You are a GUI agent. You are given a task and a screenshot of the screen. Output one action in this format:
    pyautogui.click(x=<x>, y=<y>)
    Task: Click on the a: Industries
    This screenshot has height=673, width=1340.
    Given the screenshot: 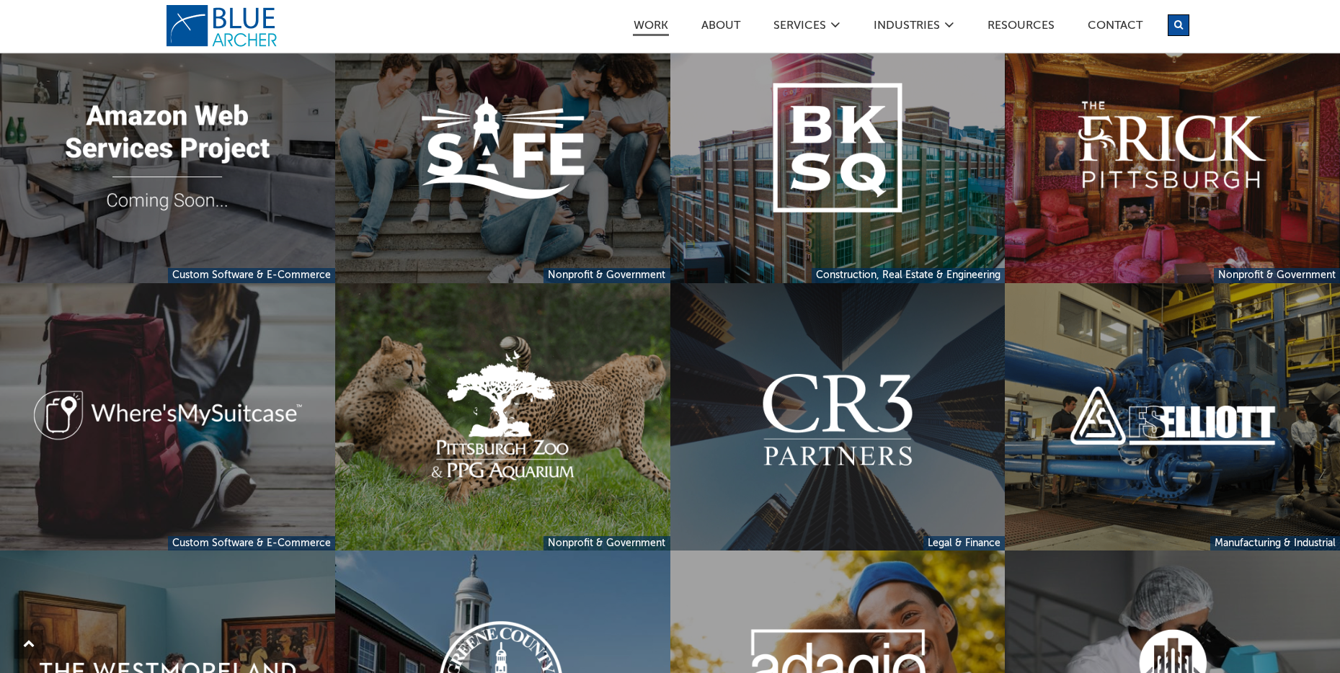 What is the action you would take?
    pyautogui.click(x=907, y=27)
    